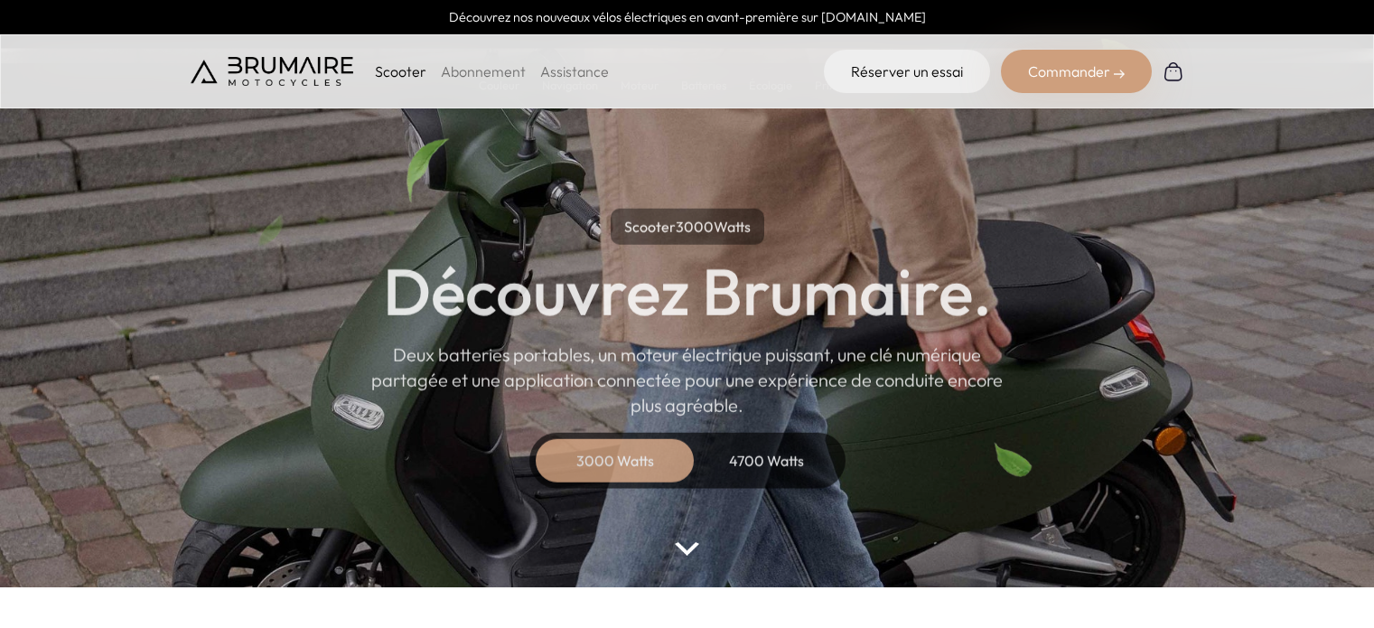  What do you see at coordinates (400, 71) in the screenshot?
I see `p: Scooter` at bounding box center [400, 71].